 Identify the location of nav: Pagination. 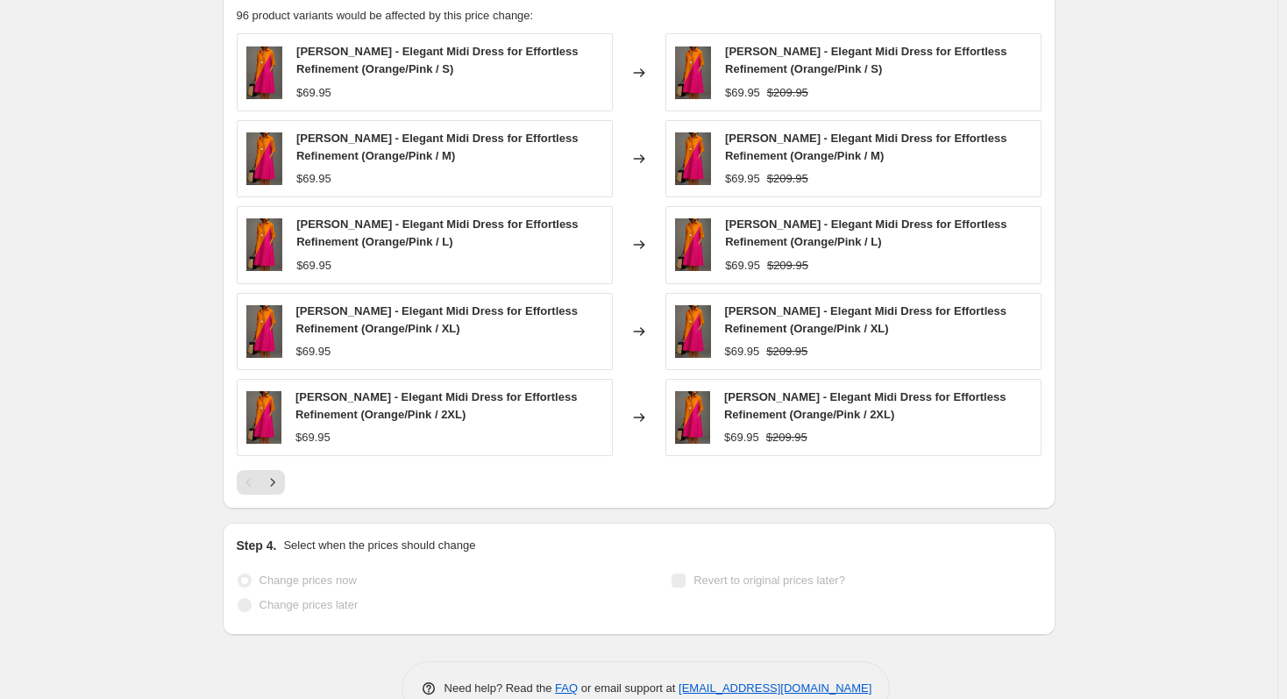
(260, 482).